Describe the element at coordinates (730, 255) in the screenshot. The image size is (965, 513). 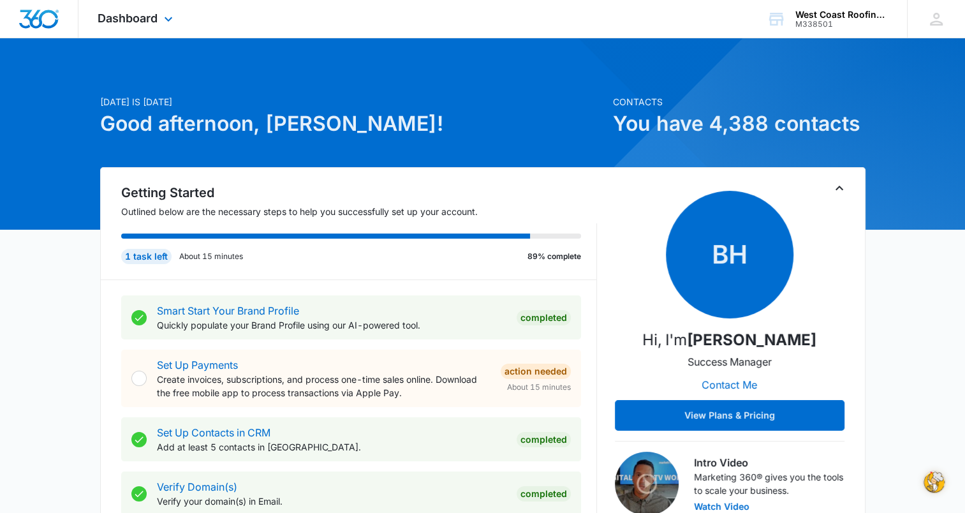
I see `span: BH` at that location.